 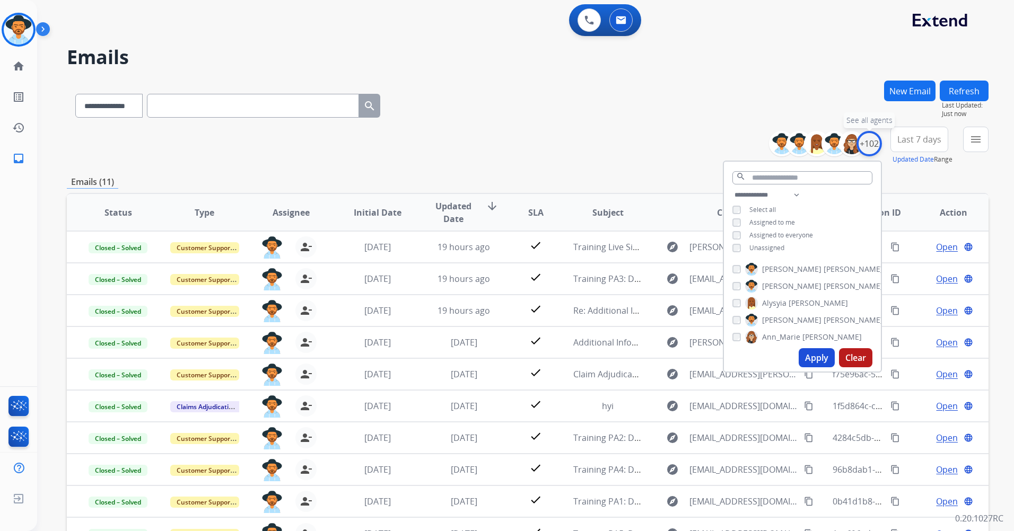 I want to click on span: Additional Information Needed, so click(x=635, y=343).